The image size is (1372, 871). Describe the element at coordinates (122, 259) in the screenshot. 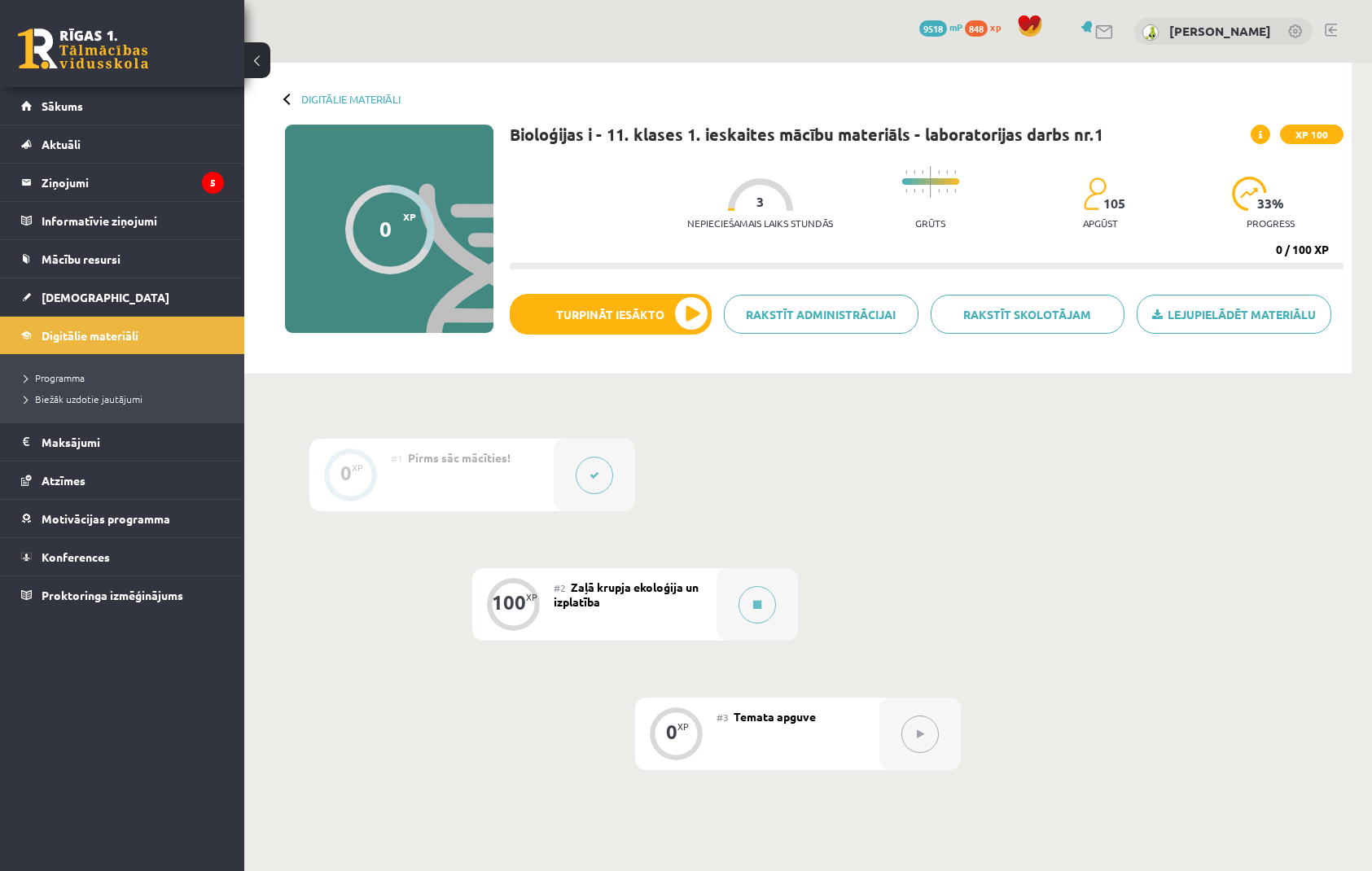

I see `a: Mācību resursi` at that location.